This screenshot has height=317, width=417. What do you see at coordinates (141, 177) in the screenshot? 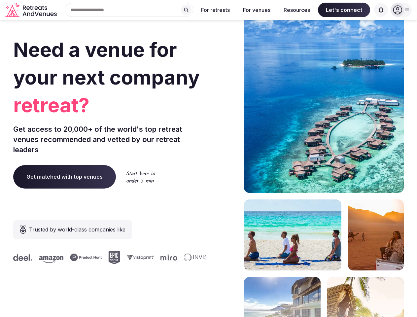
I see `img: Start here in under 5 min` at bounding box center [141, 177].